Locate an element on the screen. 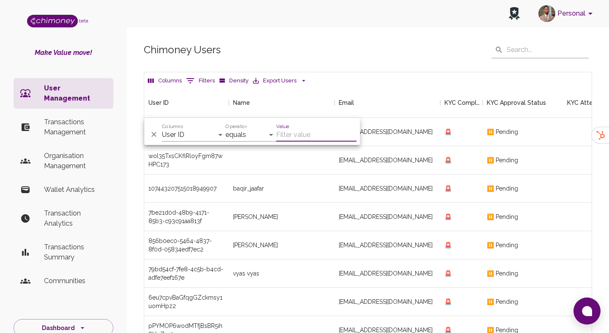 This screenshot has width=609, height=333. button: Select columns is located at coordinates (165, 81).